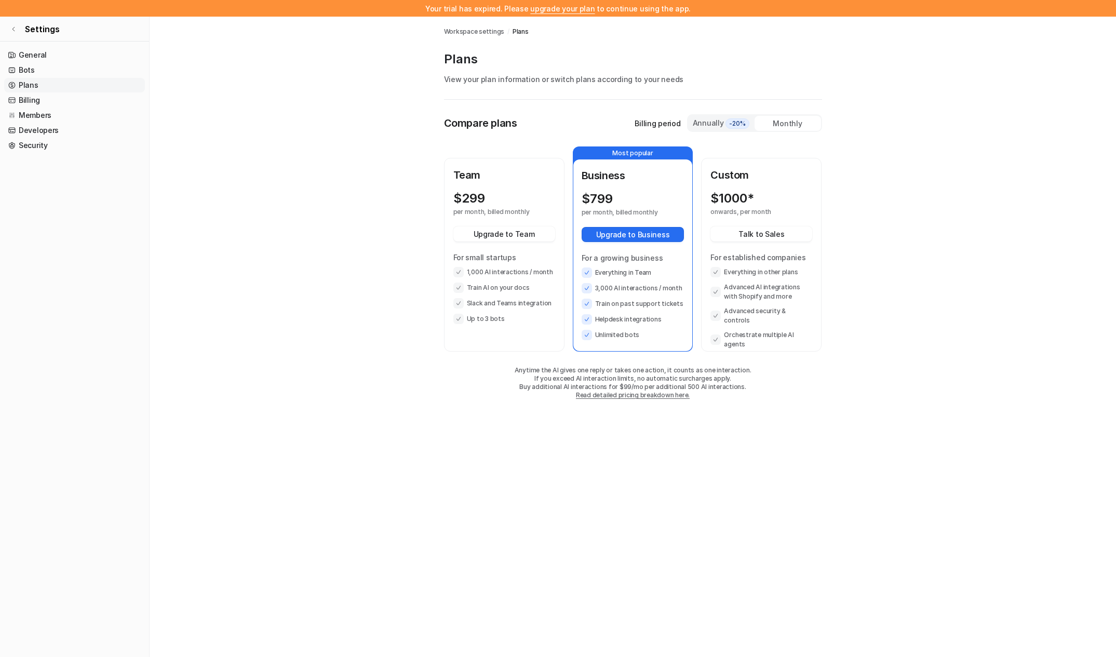 The image size is (1116, 657). Describe the element at coordinates (733, 198) in the screenshot. I see `p: $ 1000*` at that location.